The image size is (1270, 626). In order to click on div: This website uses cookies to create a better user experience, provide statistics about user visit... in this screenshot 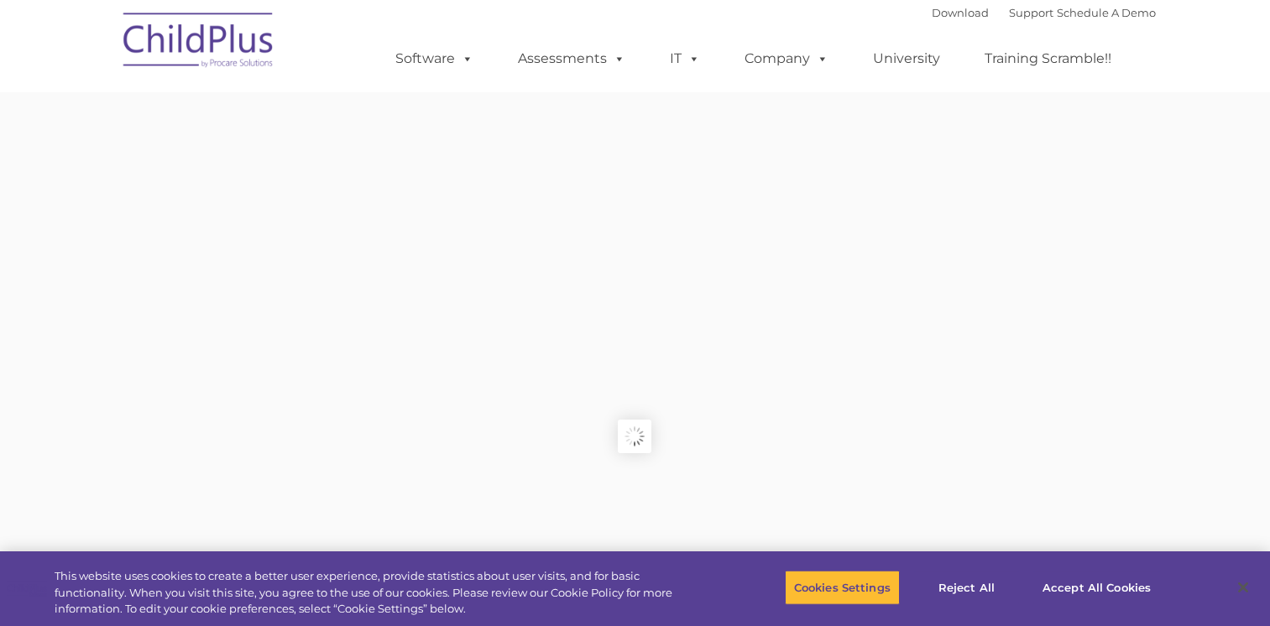, I will do `click(376, 593)`.